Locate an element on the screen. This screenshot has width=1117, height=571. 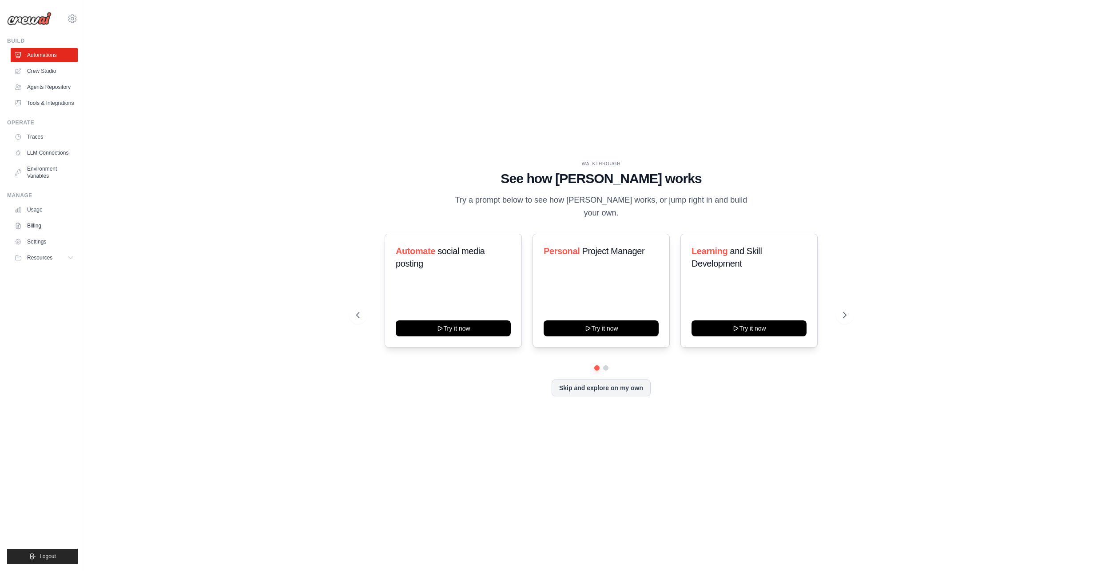
a: Traces is located at coordinates (44, 137).